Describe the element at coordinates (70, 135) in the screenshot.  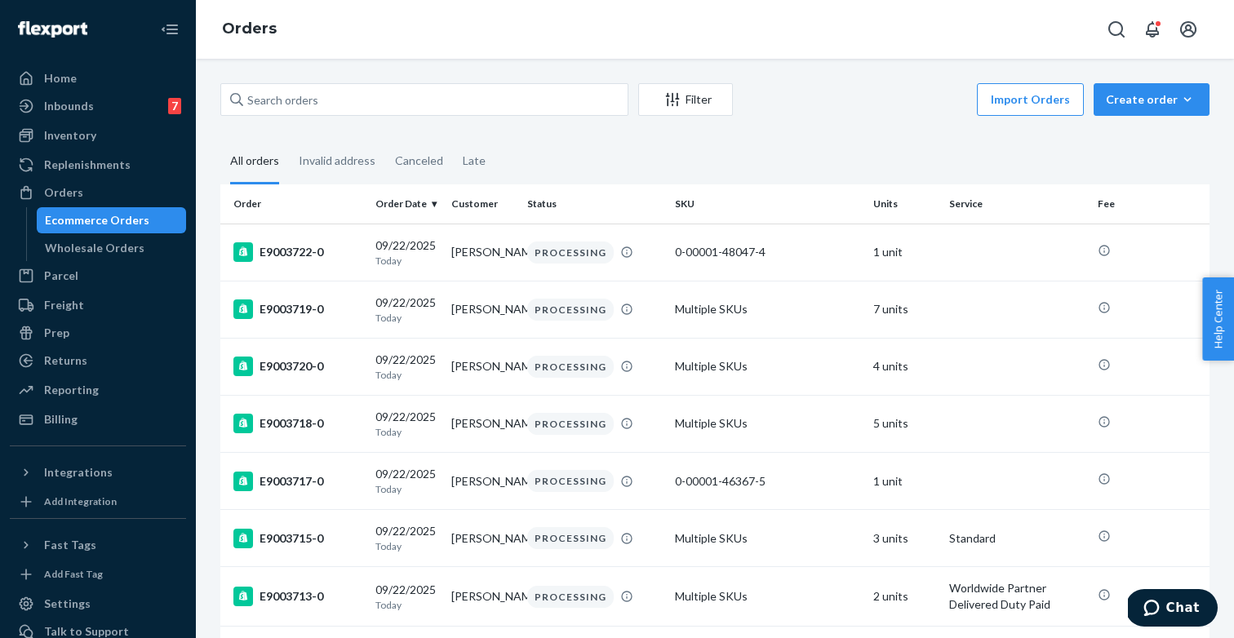
I see `div: Inventory` at that location.